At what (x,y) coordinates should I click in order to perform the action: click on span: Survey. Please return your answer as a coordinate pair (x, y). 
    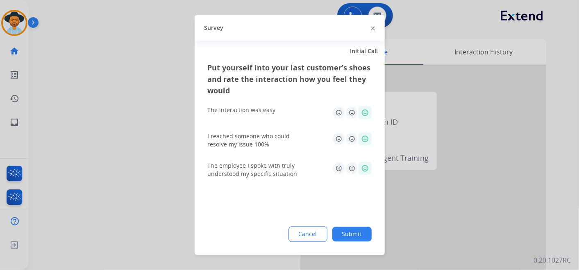
    Looking at the image, I should click on (214, 28).